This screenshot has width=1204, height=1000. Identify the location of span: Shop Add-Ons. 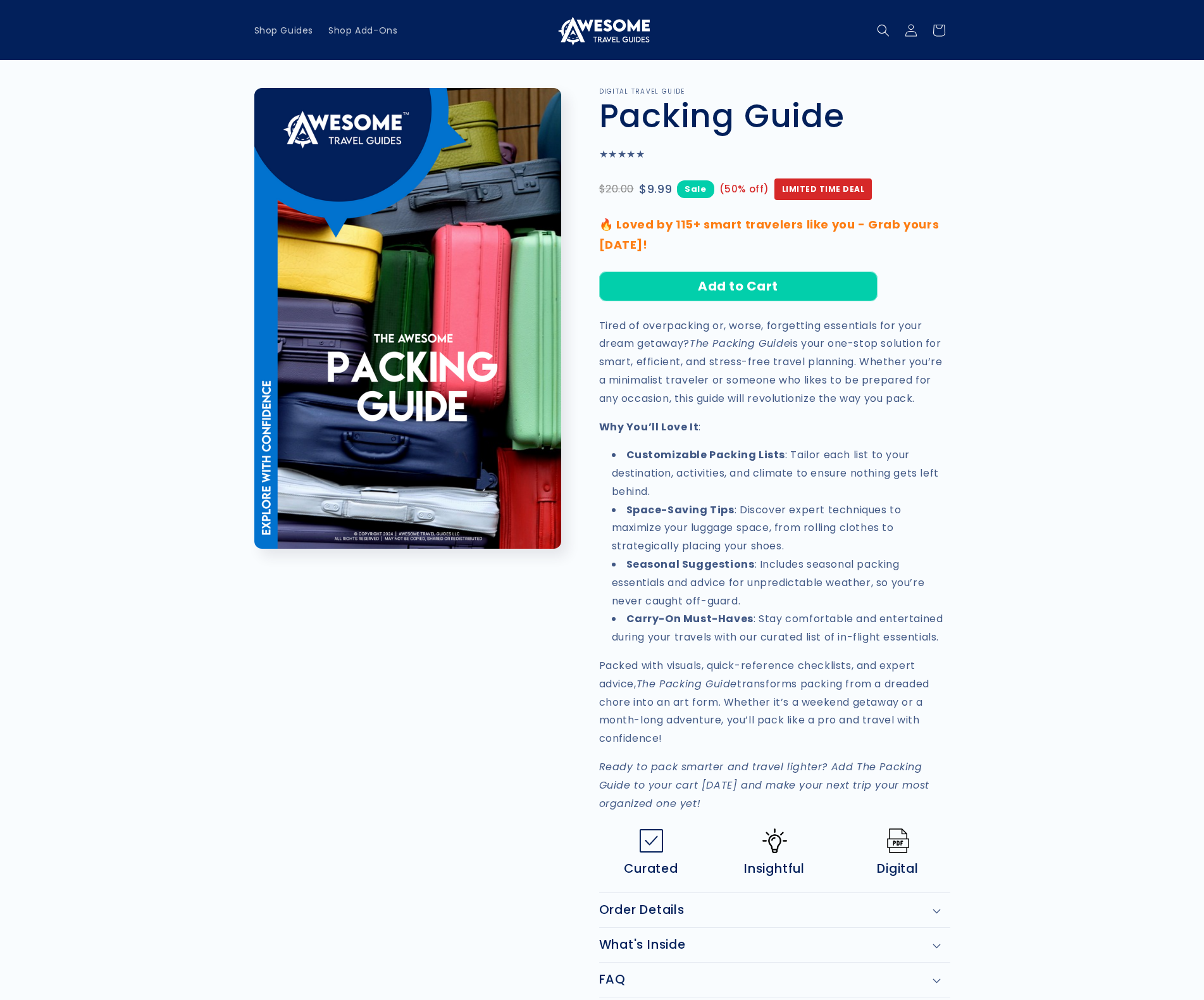
(362, 31).